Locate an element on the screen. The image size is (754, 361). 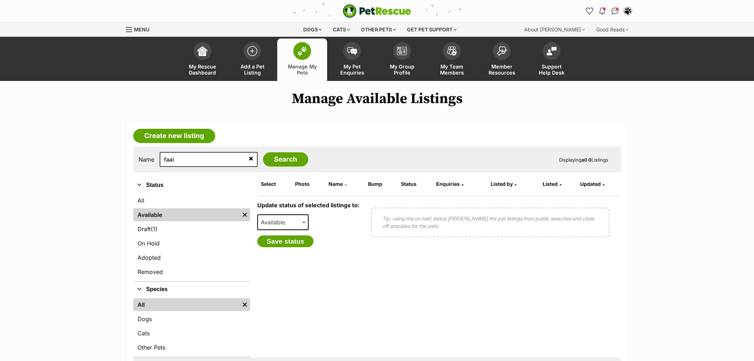
ul: Account quick links is located at coordinates (609, 11).